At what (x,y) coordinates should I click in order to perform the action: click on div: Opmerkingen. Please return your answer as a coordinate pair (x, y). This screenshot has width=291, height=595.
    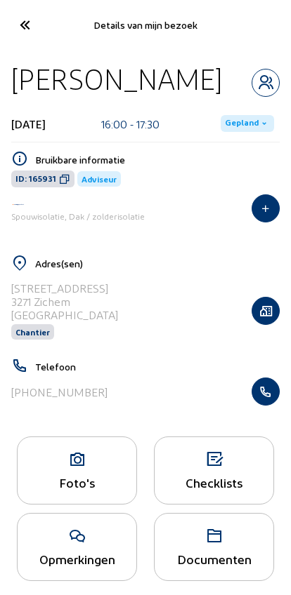
    Looking at the image, I should click on (77, 559).